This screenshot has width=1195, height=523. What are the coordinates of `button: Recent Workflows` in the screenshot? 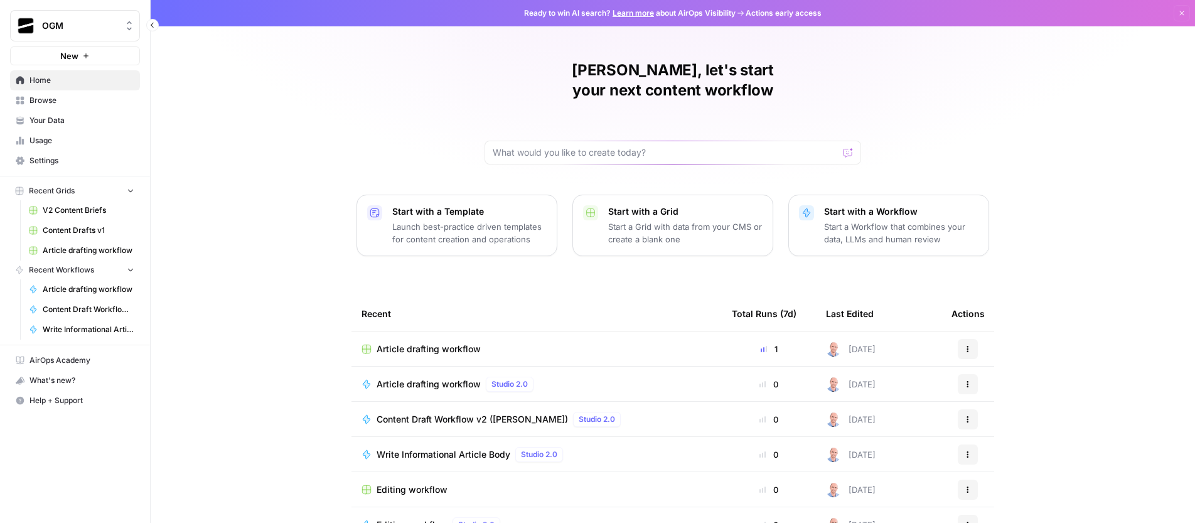 It's located at (75, 270).